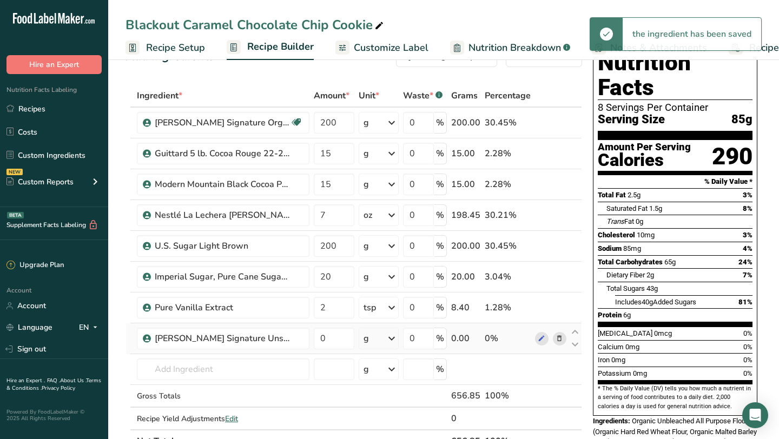 The height and width of the screenshot is (439, 779). I want to click on span: Percentage, so click(508, 96).